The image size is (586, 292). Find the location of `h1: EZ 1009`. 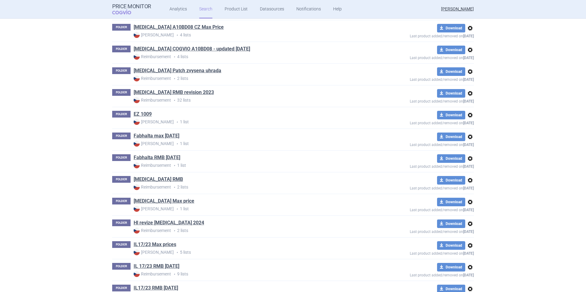

h1: EZ 1009 is located at coordinates (142, 115).